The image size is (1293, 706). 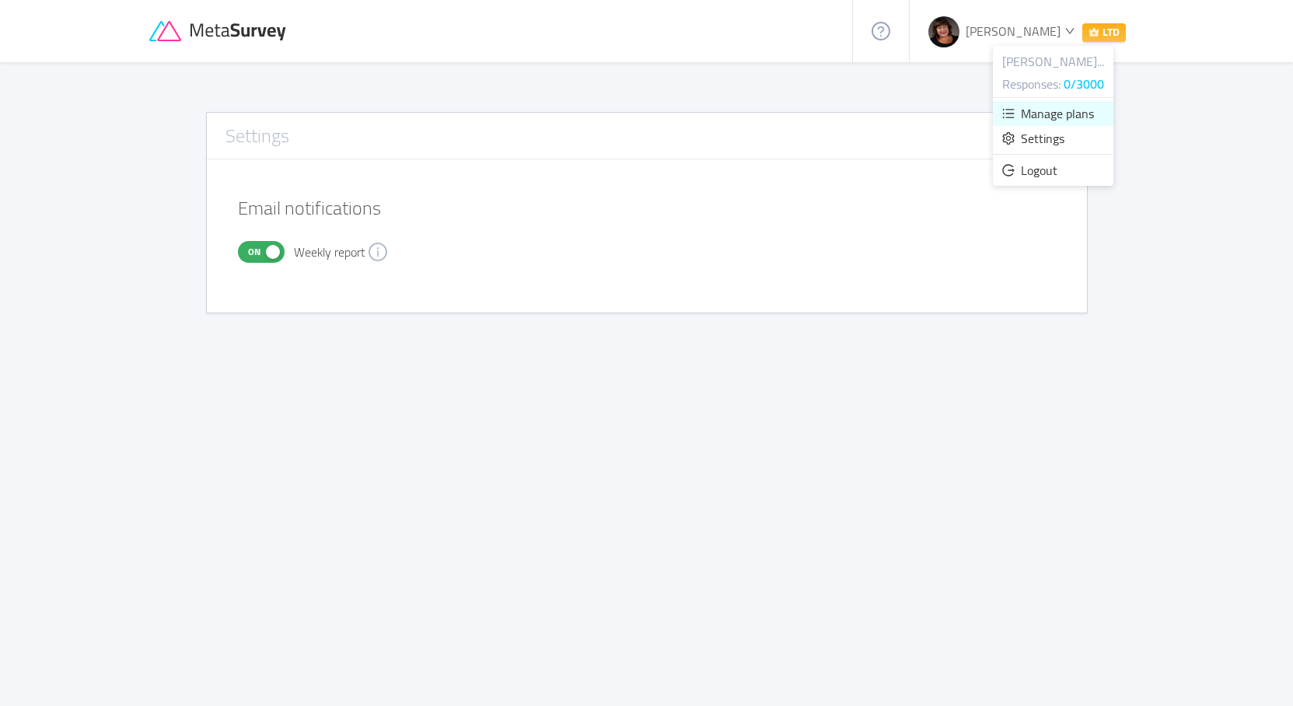 What do you see at coordinates (1008, 113) in the screenshot?
I see `i: icon: unordered-list` at bounding box center [1008, 113].